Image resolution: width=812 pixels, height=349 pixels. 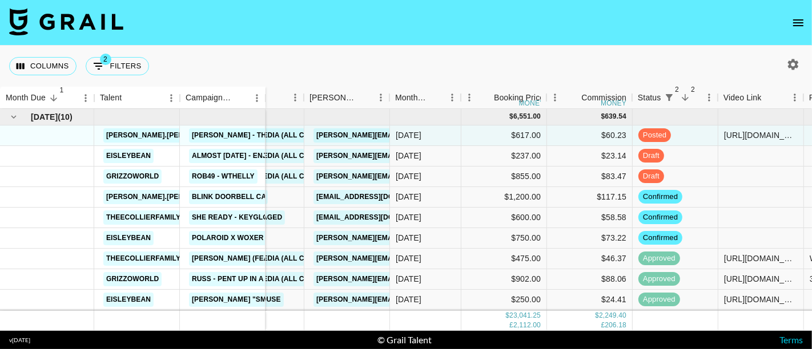 I want to click on div: © Grail Talent, so click(x=405, y=340).